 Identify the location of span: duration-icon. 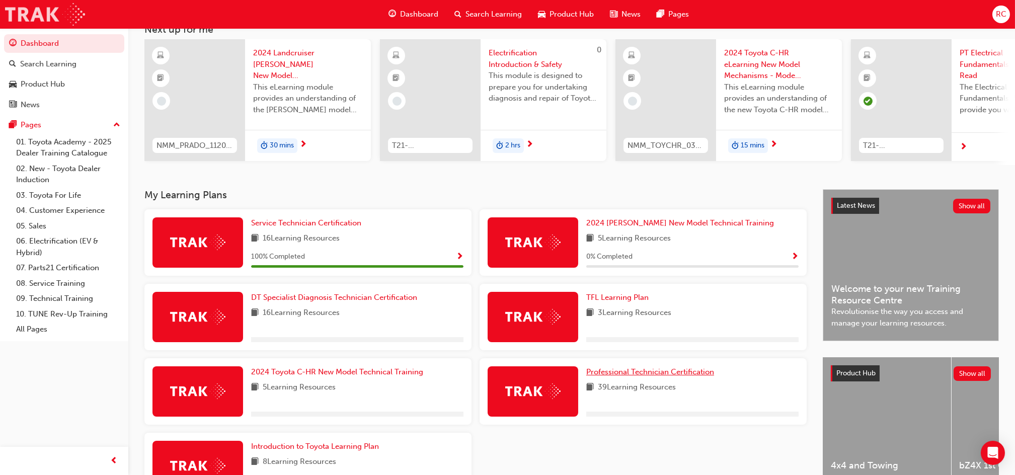
(735, 146).